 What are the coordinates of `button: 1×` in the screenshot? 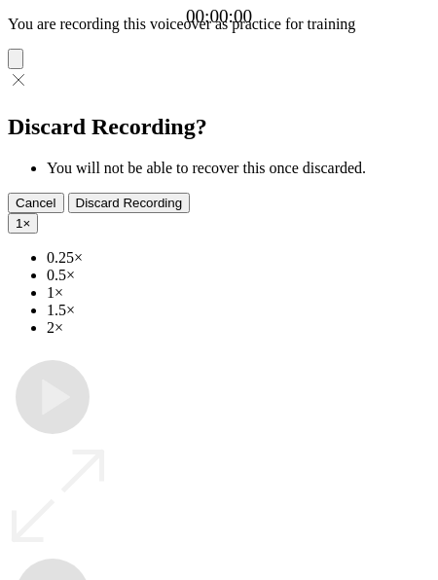 It's located at (22, 223).